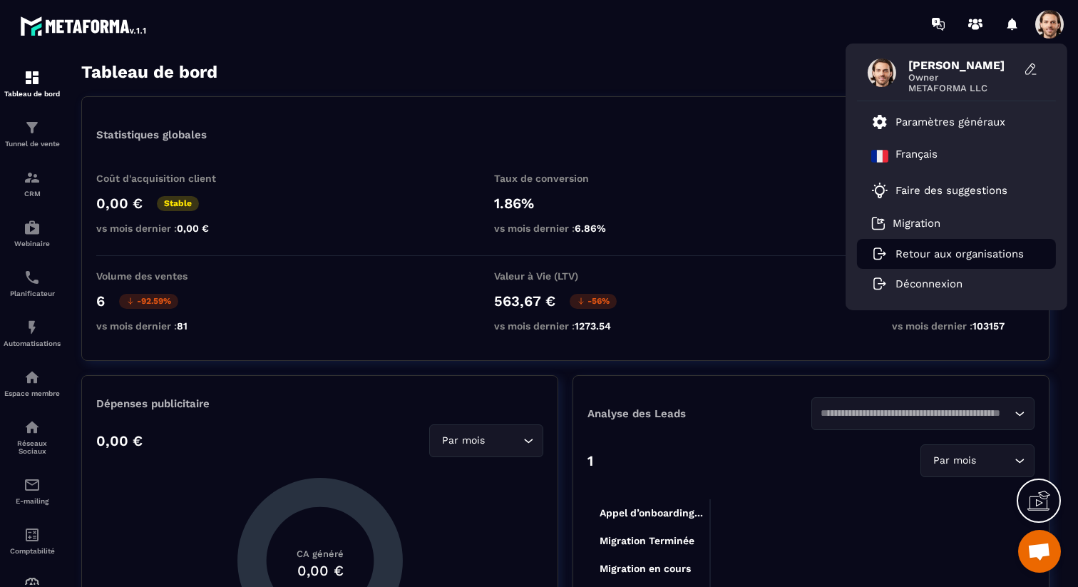  I want to click on p: Coût d'acquisition client, so click(168, 178).